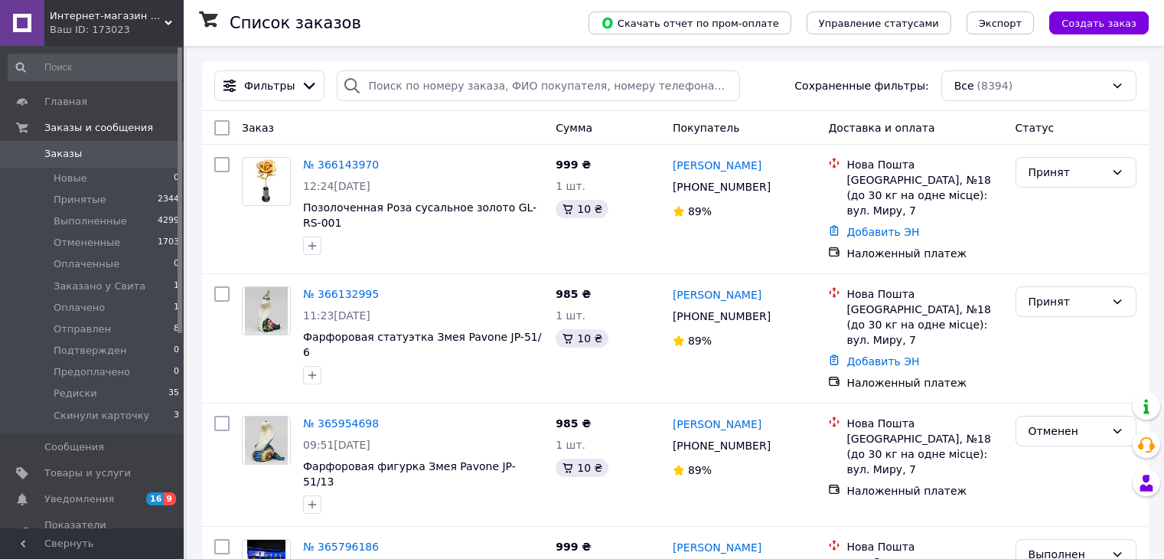 The width and height of the screenshot is (1164, 559). I want to click on span: Скинули карточку, so click(101, 416).